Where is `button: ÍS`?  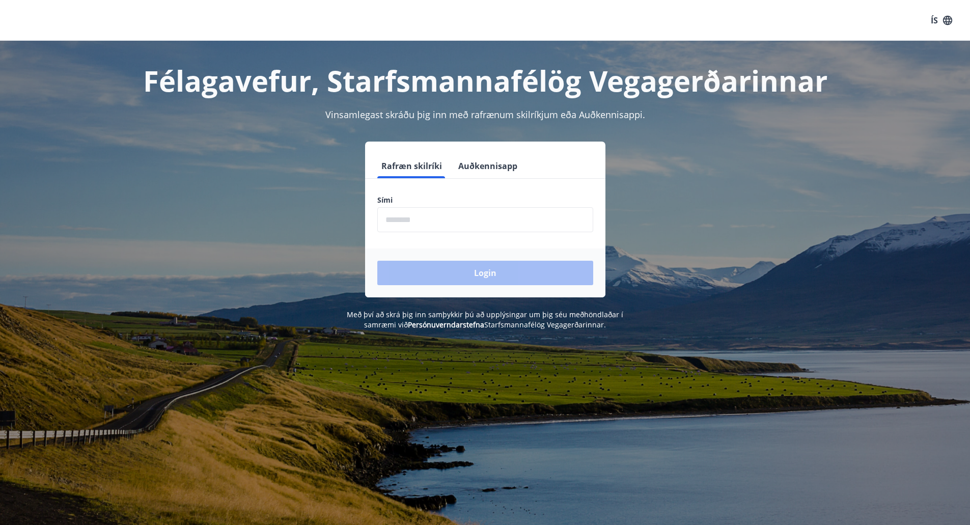
button: ÍS is located at coordinates (941, 20).